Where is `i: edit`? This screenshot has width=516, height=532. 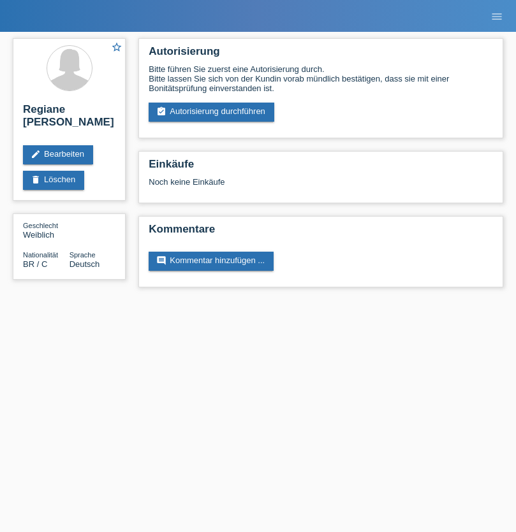 i: edit is located at coordinates (36, 154).